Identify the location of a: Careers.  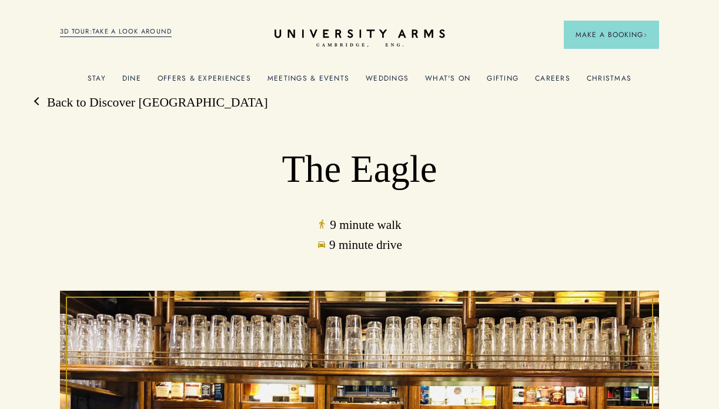
(553, 82).